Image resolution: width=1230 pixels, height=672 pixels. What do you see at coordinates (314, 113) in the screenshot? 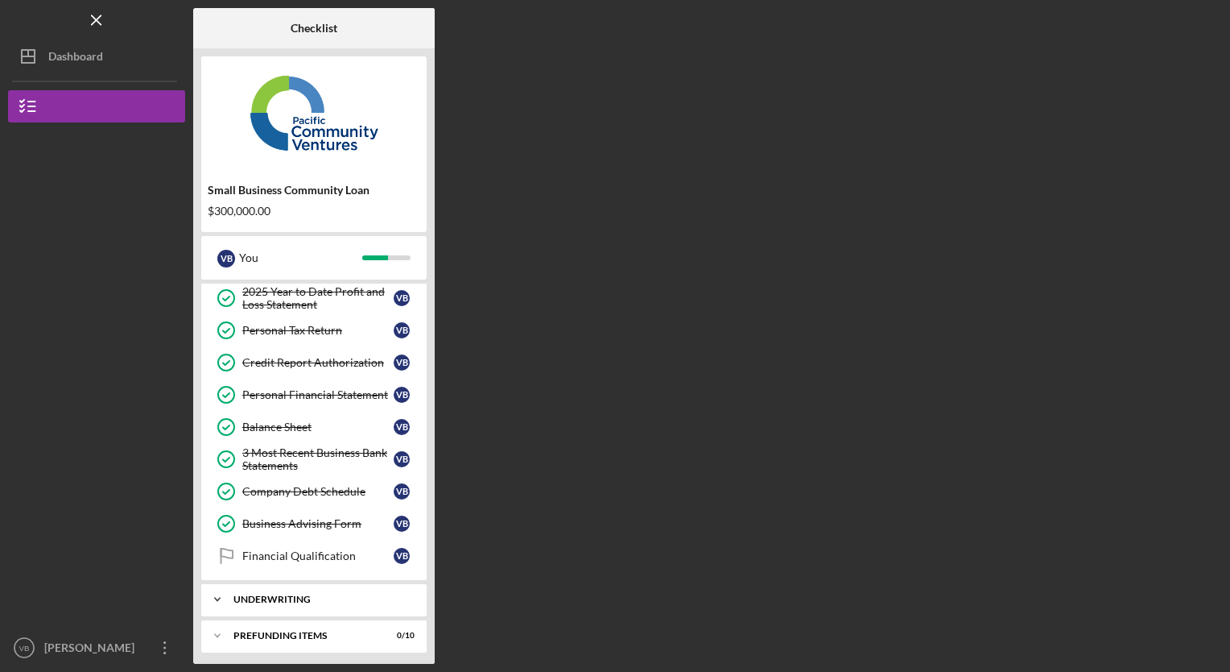
I see `img: Product logo` at bounding box center [314, 113].